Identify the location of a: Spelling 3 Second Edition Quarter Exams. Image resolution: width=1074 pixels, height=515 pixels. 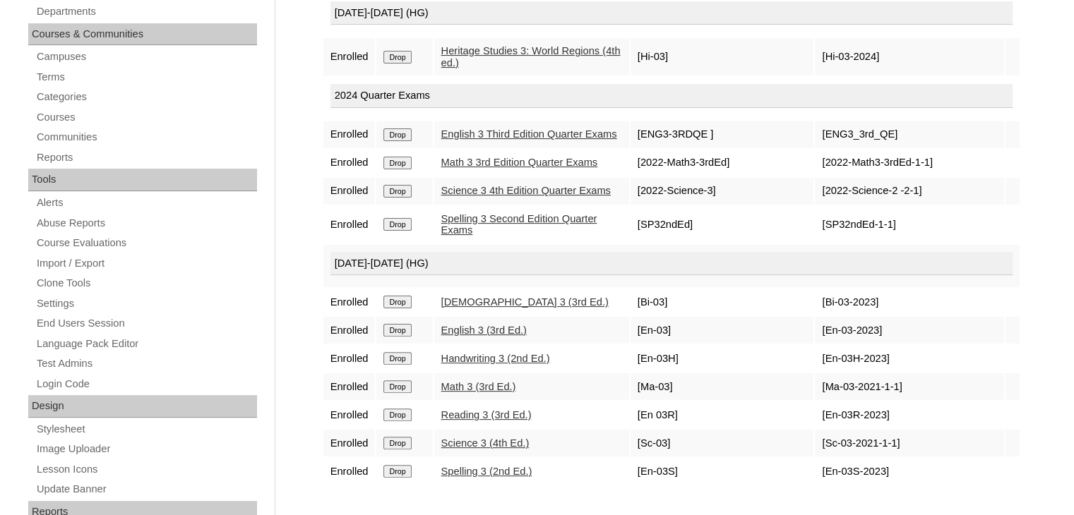
(519, 224).